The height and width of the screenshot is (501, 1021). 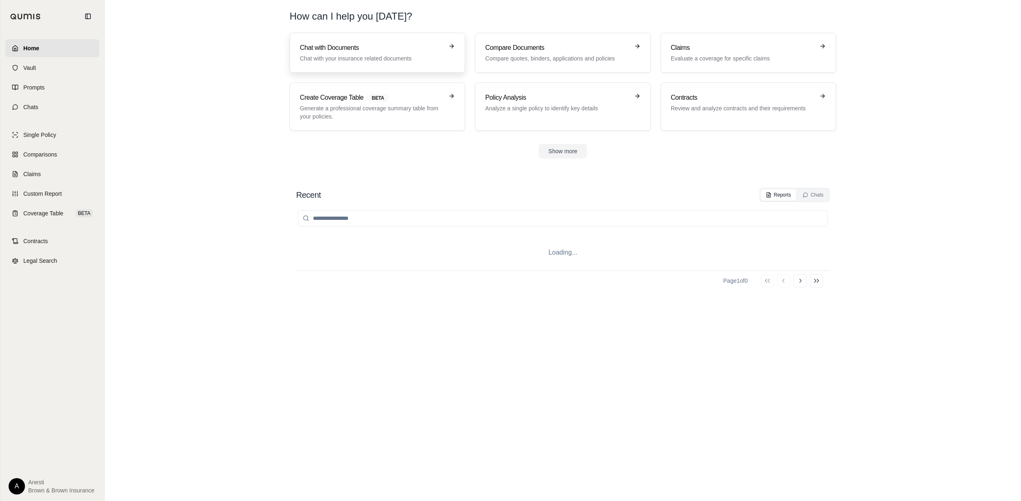 What do you see at coordinates (52, 48) in the screenshot?
I see `a: Home` at bounding box center [52, 48].